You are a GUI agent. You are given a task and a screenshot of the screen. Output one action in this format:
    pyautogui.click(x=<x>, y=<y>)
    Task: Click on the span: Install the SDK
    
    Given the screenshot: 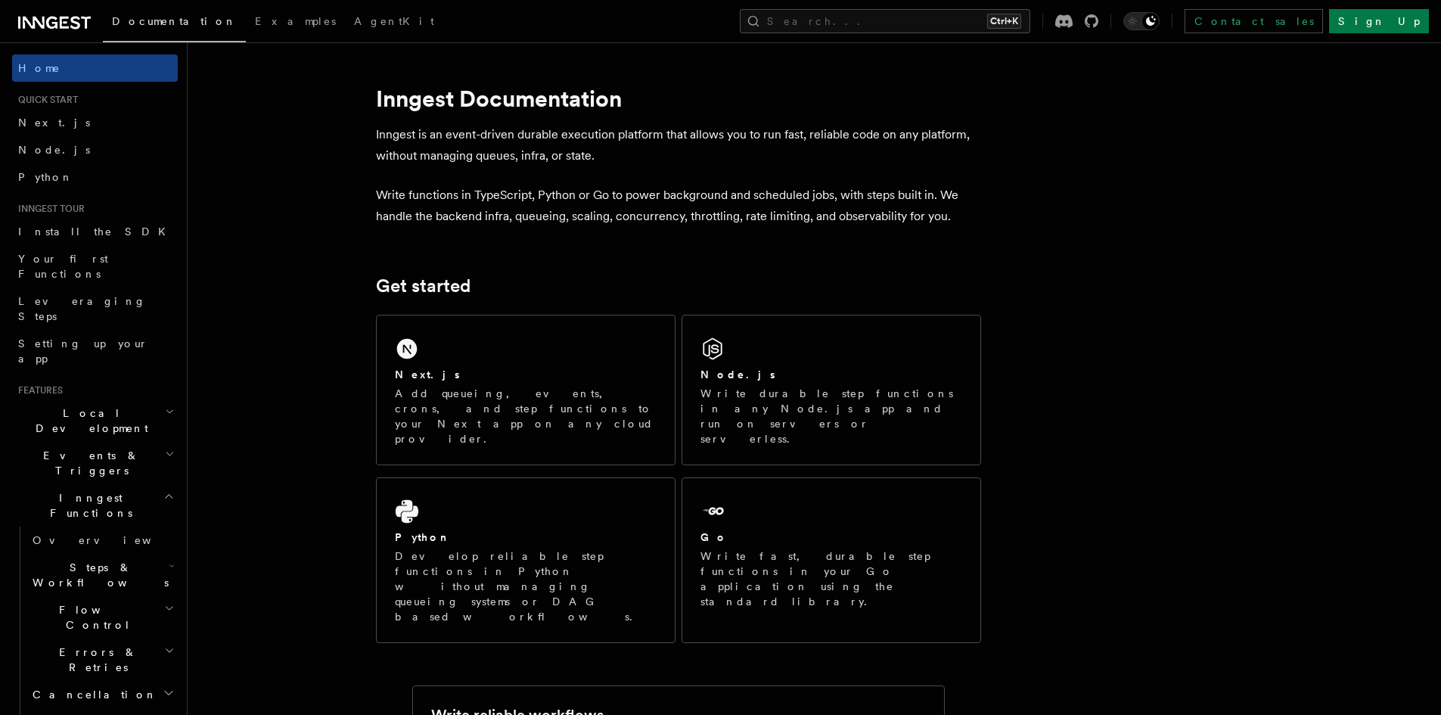 What is the action you would take?
    pyautogui.click(x=96, y=232)
    